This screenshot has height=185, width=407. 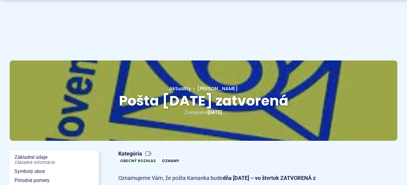 I want to click on span: Základné údaje, so click(x=54, y=160).